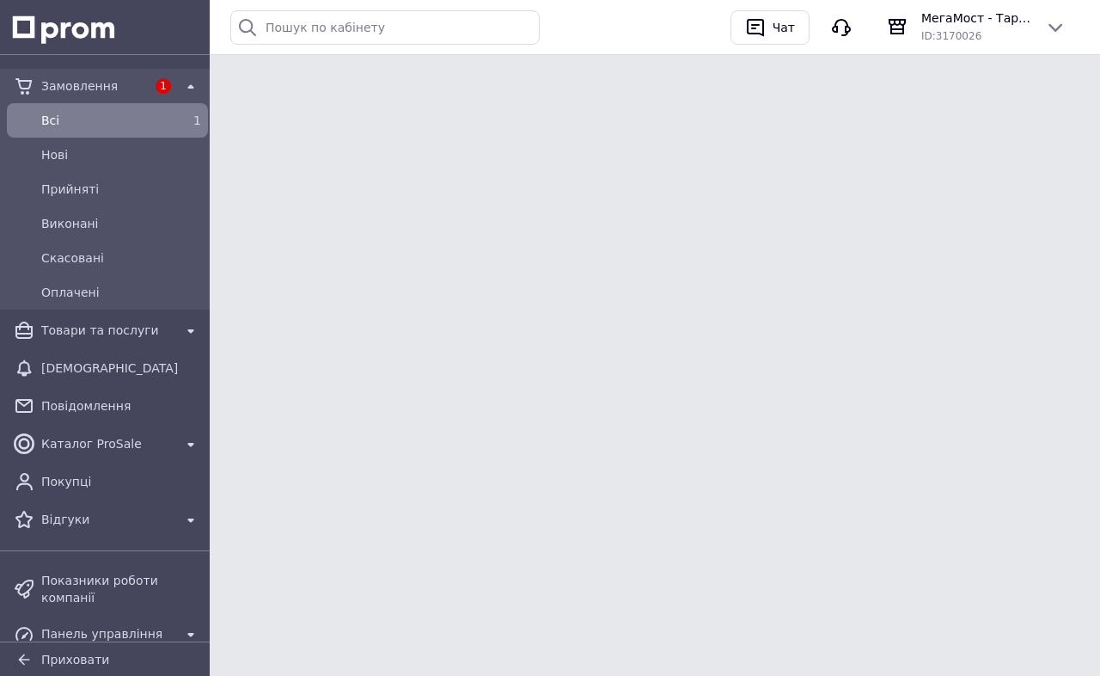  I want to click on span: Виконані, so click(121, 224).